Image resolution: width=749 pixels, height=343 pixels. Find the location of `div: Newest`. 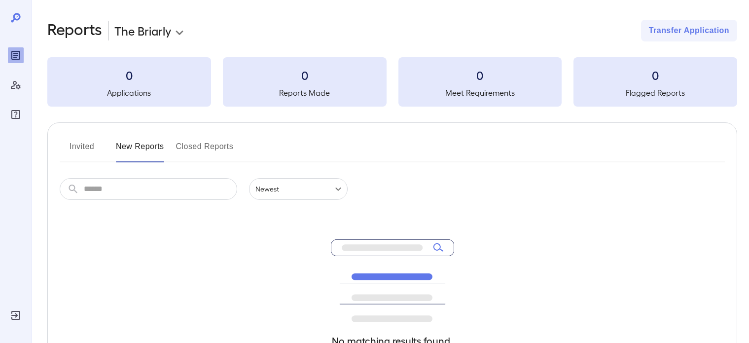

div: Newest is located at coordinates (298, 189).